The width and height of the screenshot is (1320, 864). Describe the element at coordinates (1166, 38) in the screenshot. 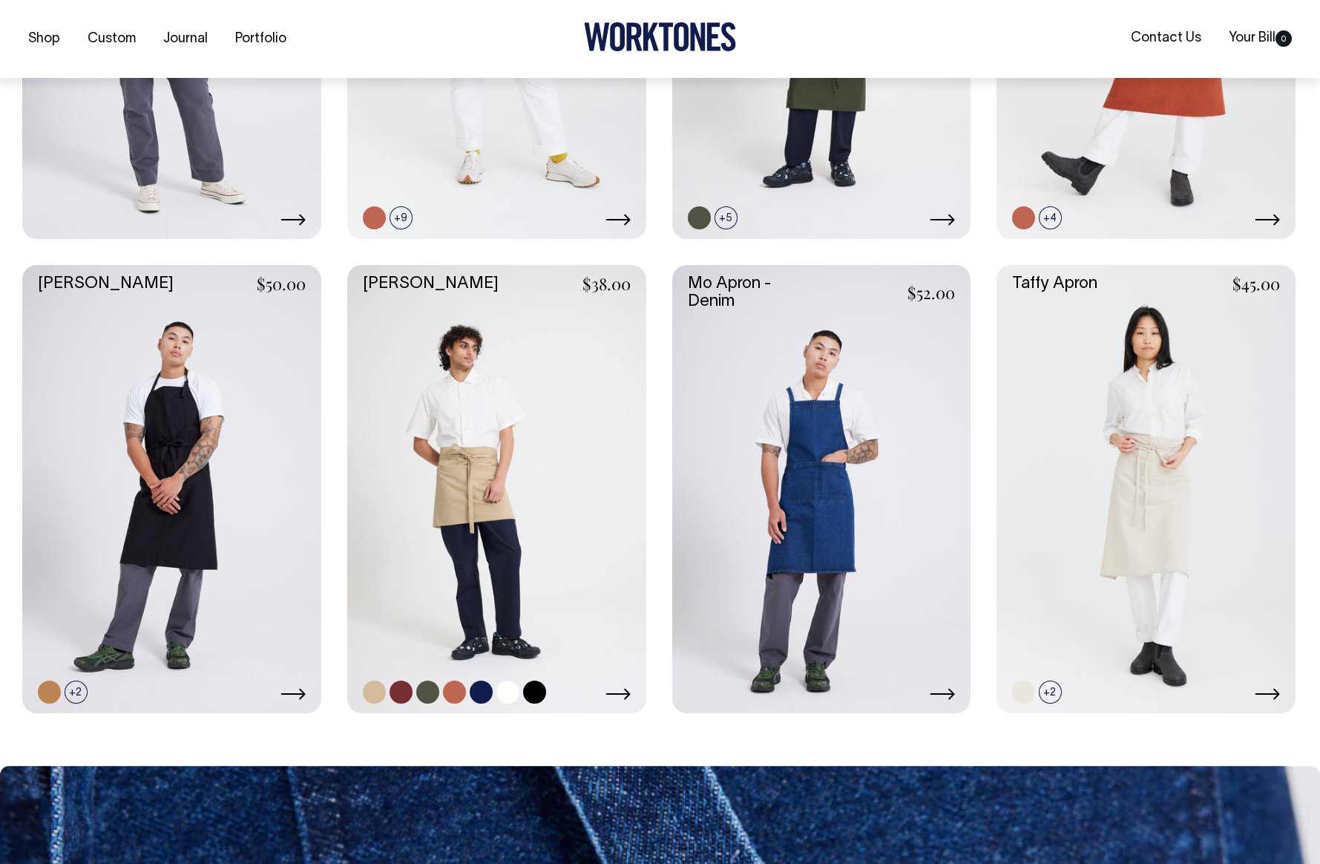

I see `a: Contact Us` at that location.